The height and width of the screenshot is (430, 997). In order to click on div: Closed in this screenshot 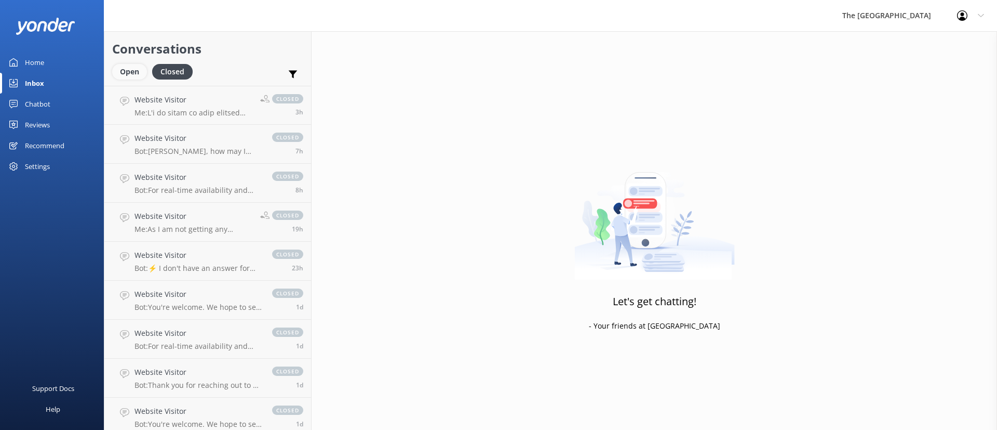, I will do `click(172, 72)`.